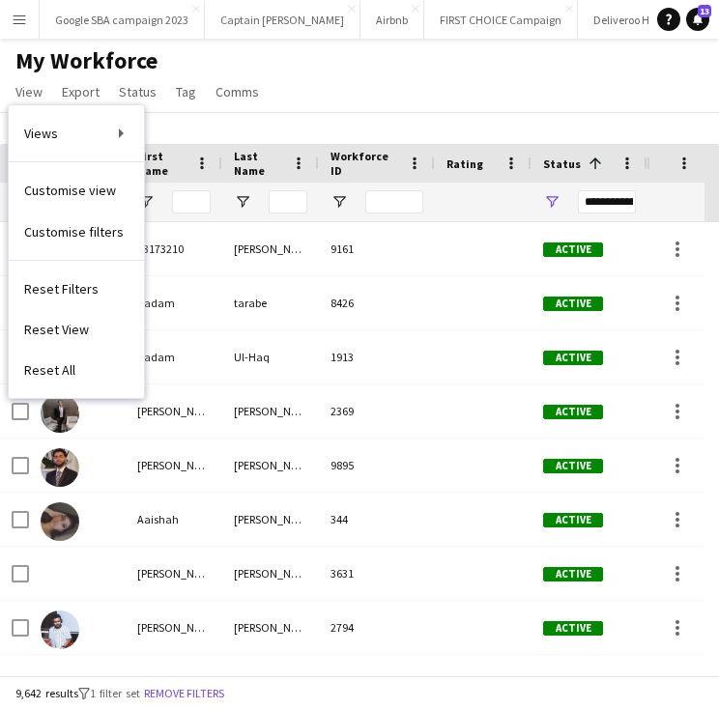 This screenshot has height=709, width=719. Describe the element at coordinates (191, 202) in the screenshot. I see `input: First Name Filter Input` at that location.